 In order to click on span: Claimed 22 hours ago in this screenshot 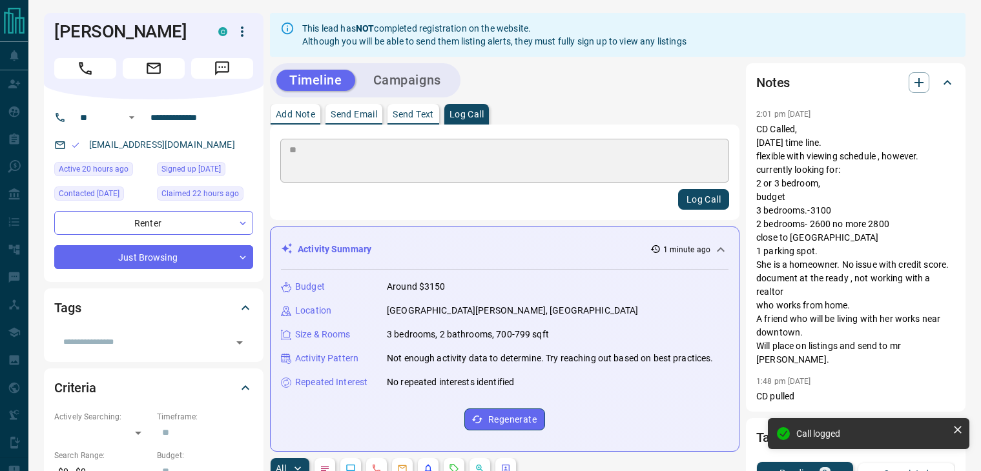, I will do `click(200, 194)`.